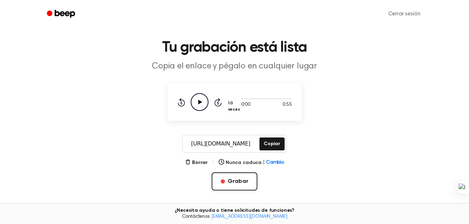 Image resolution: width=469 pixels, height=224 pixels. Describe the element at coordinates (234, 182) in the screenshot. I see `button: Grabar` at that location.